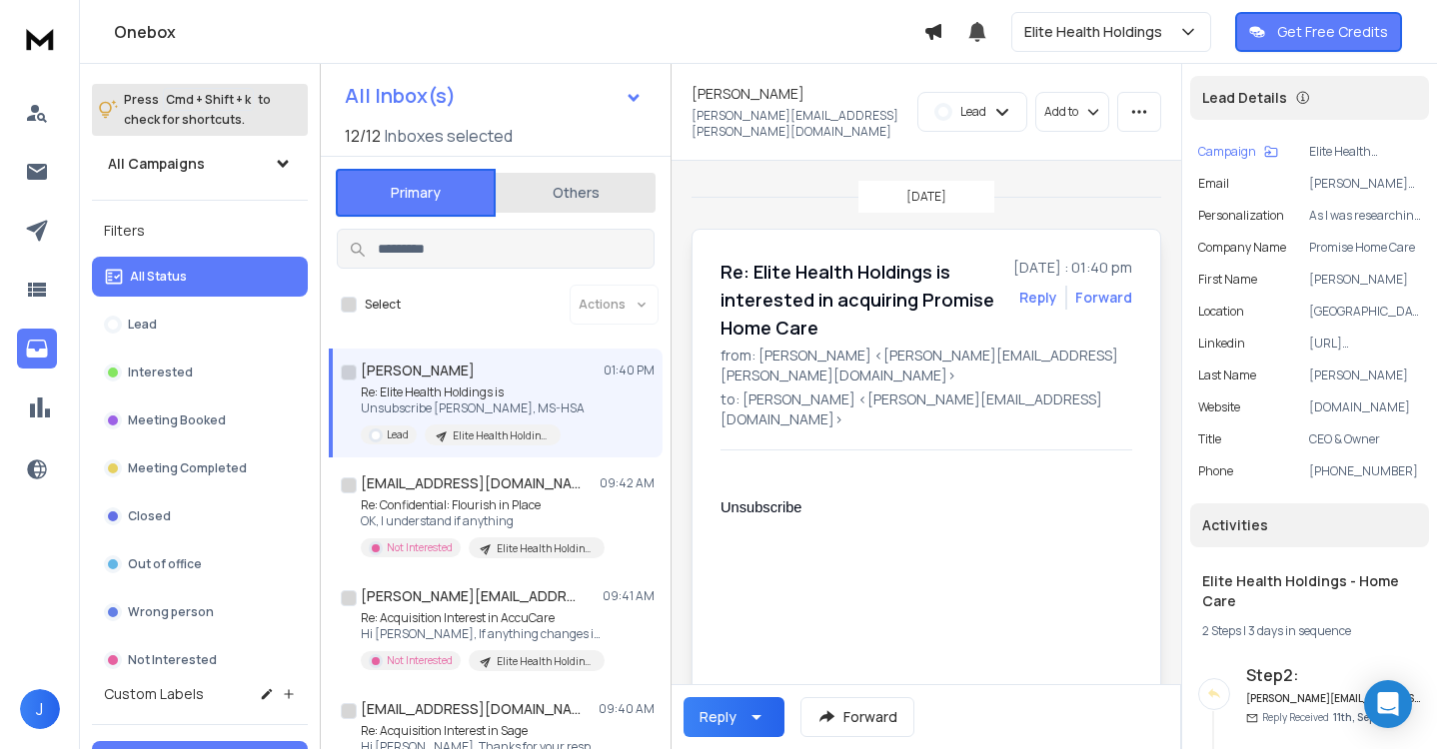 The width and height of the screenshot is (1437, 749). What do you see at coordinates (200, 564) in the screenshot?
I see `button: Out of office` at bounding box center [200, 564].